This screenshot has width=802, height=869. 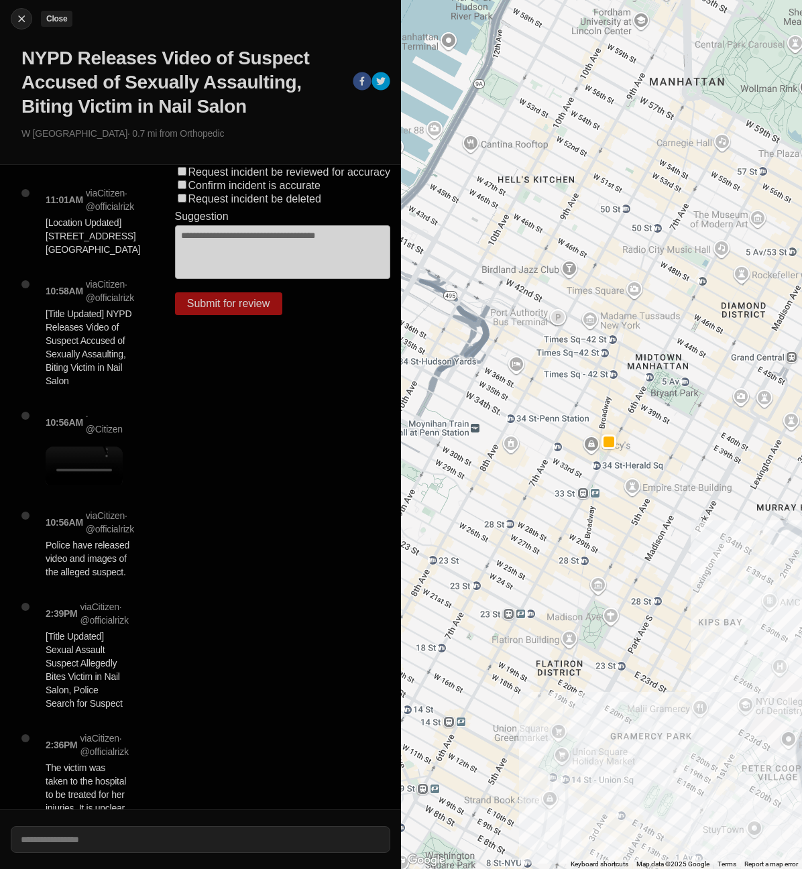 What do you see at coordinates (202, 217) in the screenshot?
I see `label: Suggestion` at bounding box center [202, 217].